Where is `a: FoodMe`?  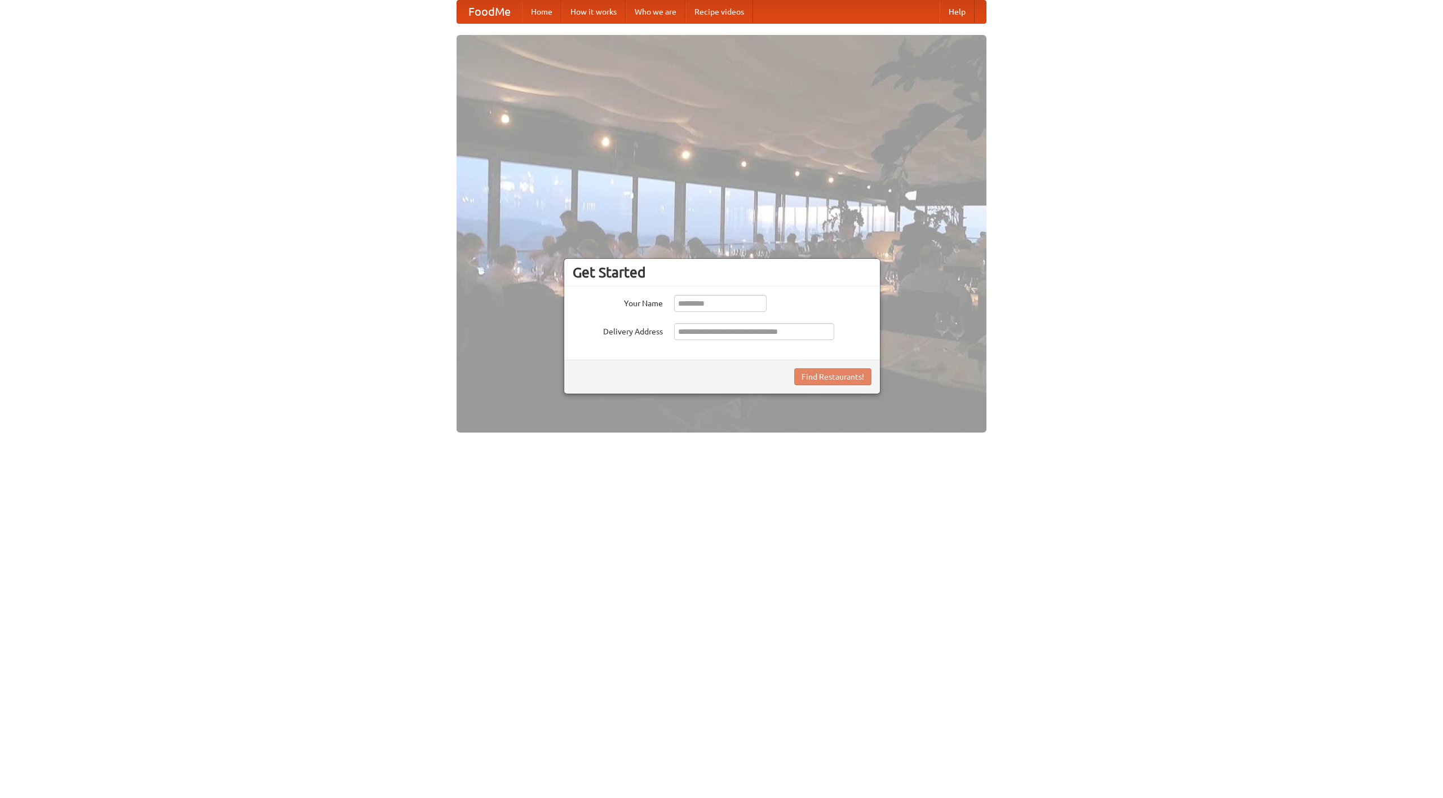
a: FoodMe is located at coordinates (489, 12).